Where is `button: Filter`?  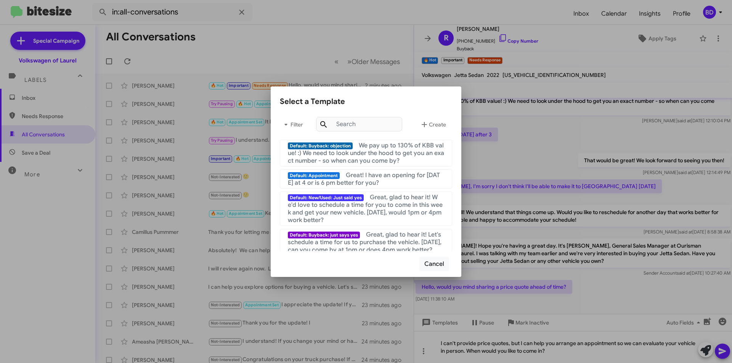 button: Filter is located at coordinates (292, 125).